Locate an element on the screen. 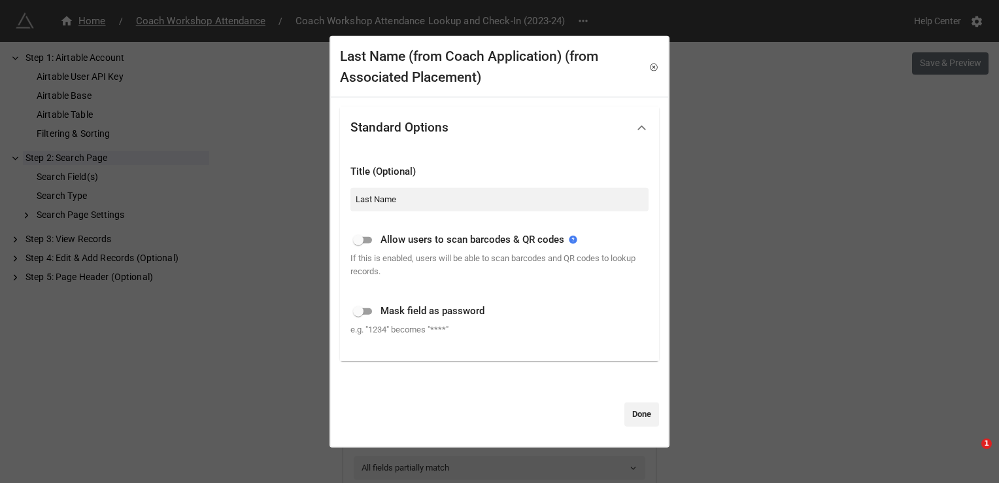 The image size is (999, 483). div: Last Name (from Coach Application) (from Associated Placement) is located at coordinates (494, 67).